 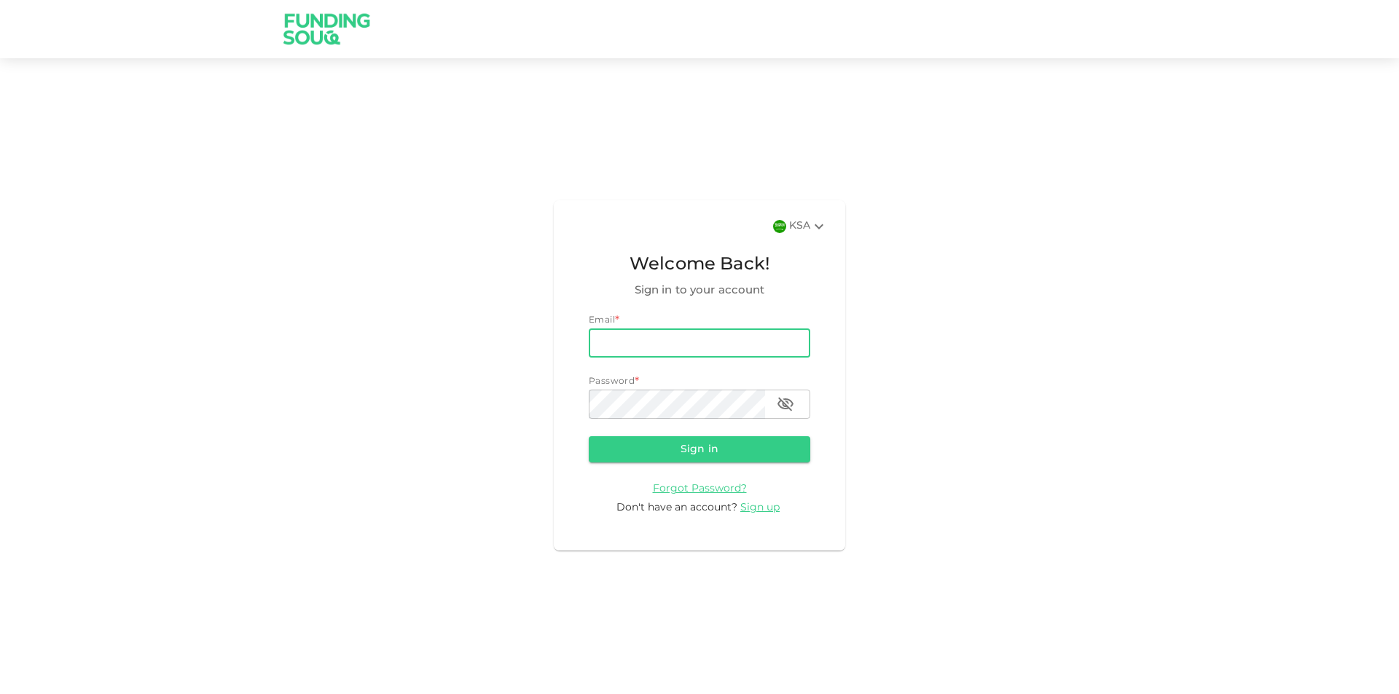 What do you see at coordinates (699, 489) in the screenshot?
I see `span: Forgot Password?` at bounding box center [699, 489].